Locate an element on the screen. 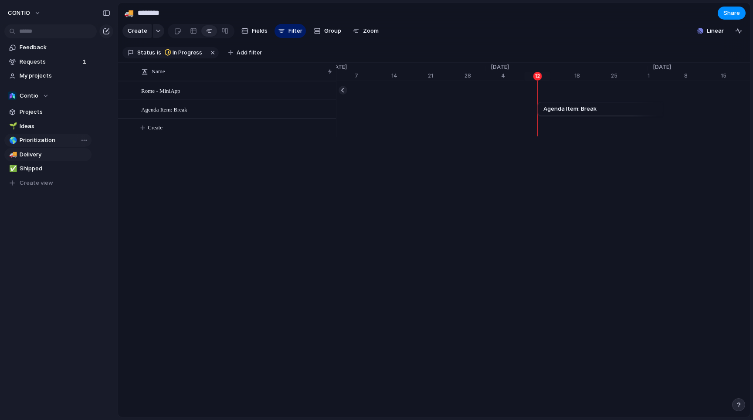 The image size is (753, 420). button: Share is located at coordinates (732, 13).